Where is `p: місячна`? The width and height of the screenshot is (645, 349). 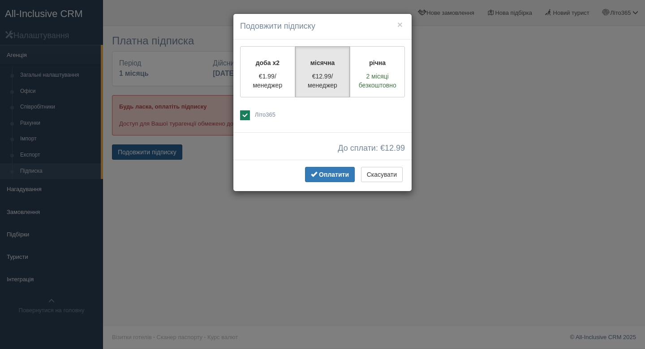 p: місячна is located at coordinates (323, 63).